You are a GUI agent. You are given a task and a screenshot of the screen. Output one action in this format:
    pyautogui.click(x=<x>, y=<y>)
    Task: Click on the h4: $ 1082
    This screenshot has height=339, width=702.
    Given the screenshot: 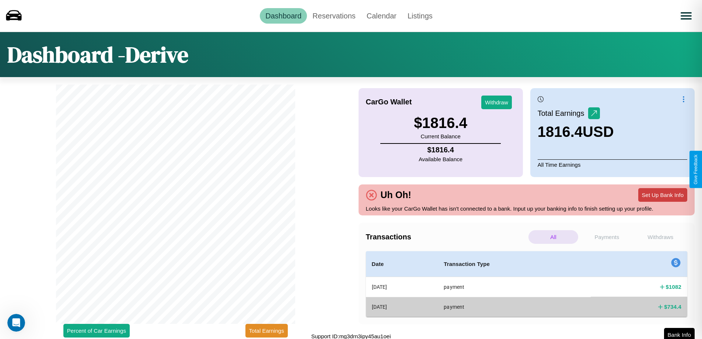 What is the action you would take?
    pyautogui.click(x=674, y=286)
    